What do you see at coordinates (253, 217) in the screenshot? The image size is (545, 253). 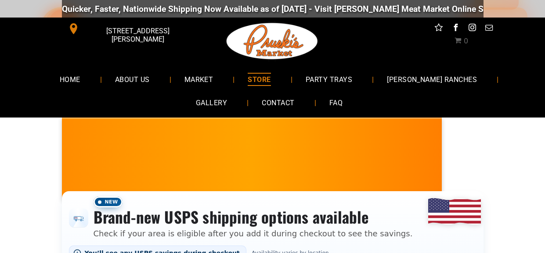 I see `h3: Brand-new USPS shipping options available` at bounding box center [253, 217].